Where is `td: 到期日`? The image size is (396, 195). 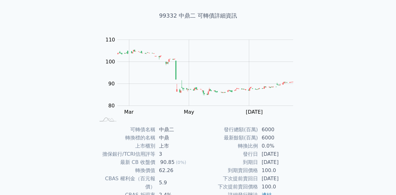
td: 到期日 is located at coordinates (228, 162).